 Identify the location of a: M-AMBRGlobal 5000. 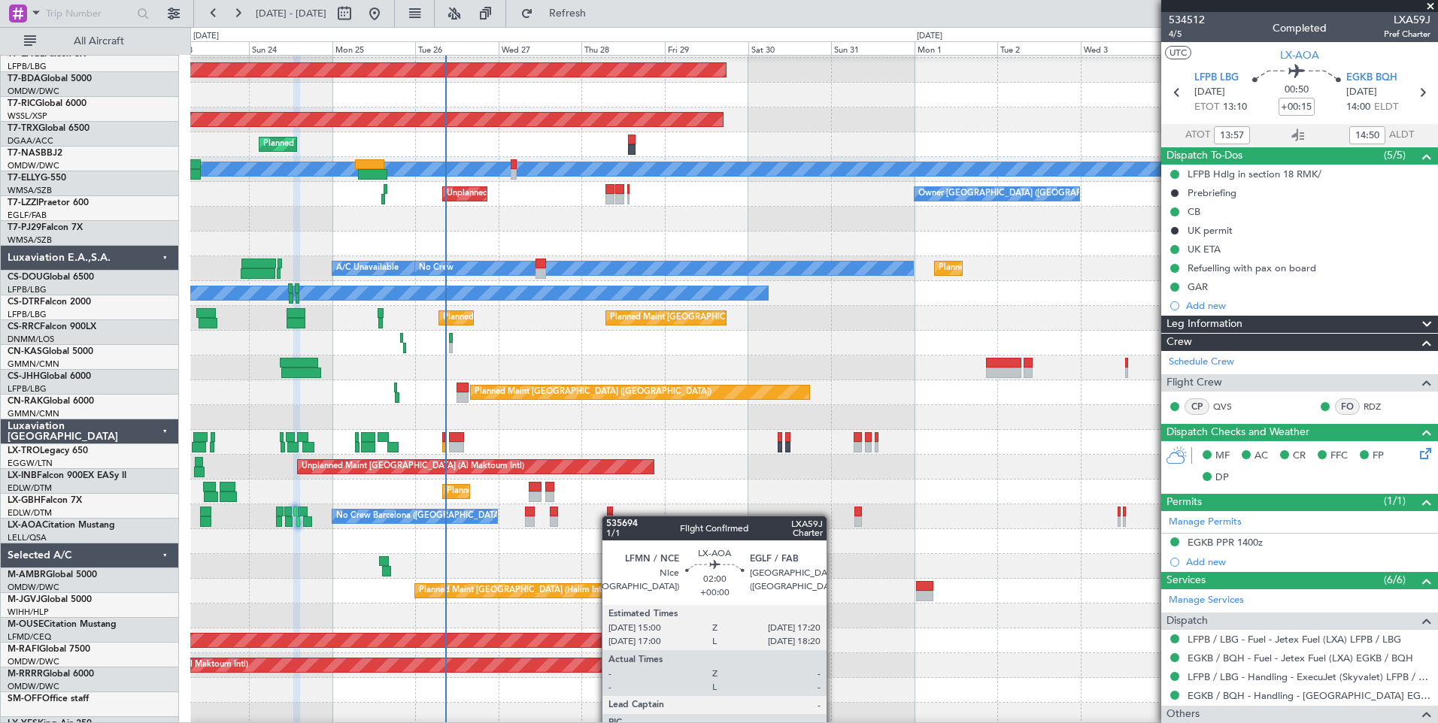
(52, 575).